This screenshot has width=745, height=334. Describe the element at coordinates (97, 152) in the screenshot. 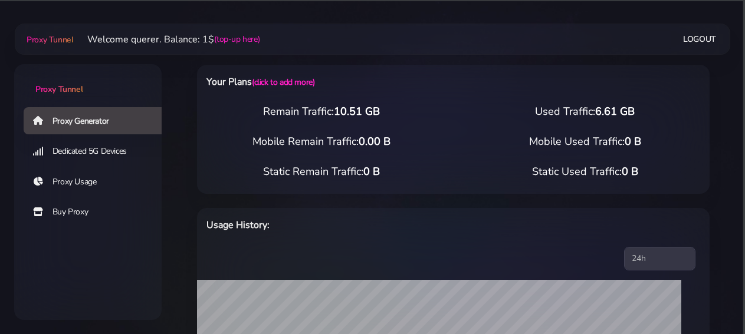

I see `a: Dedicated 5G Devices` at that location.